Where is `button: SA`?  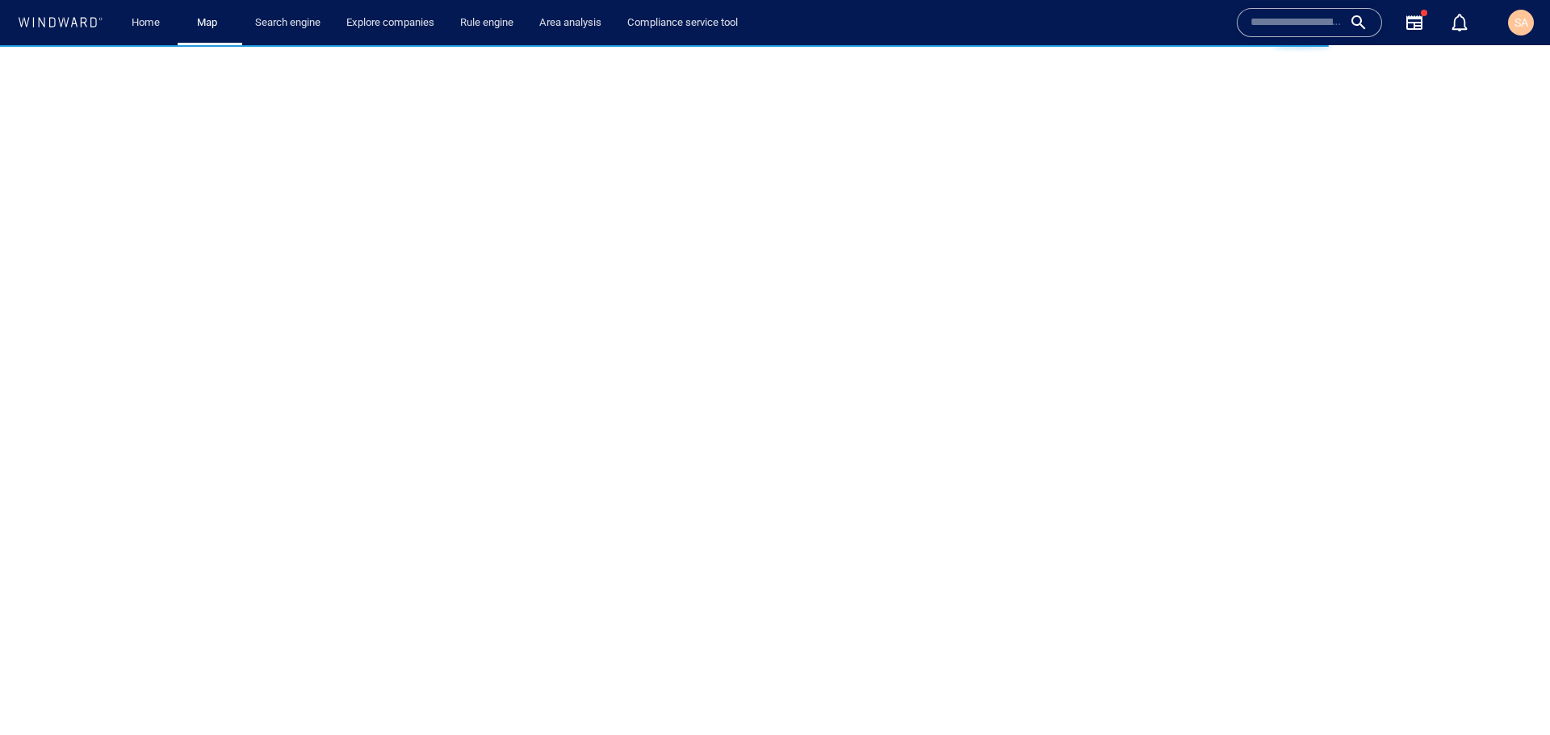 button: SA is located at coordinates (1521, 23).